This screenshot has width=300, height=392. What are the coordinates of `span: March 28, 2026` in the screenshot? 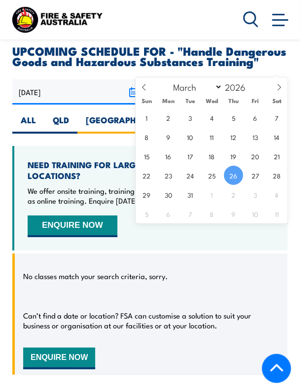 It's located at (277, 175).